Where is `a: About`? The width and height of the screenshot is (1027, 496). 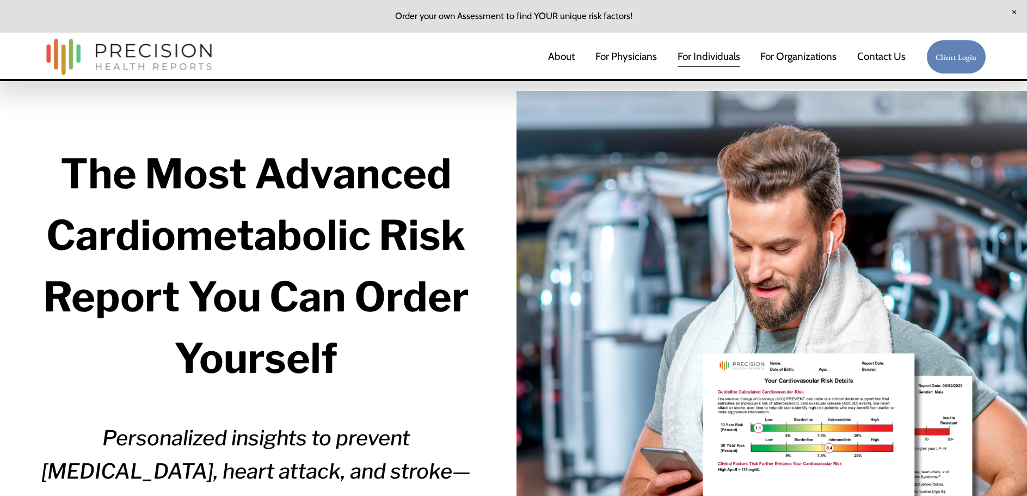
a: About is located at coordinates (561, 57).